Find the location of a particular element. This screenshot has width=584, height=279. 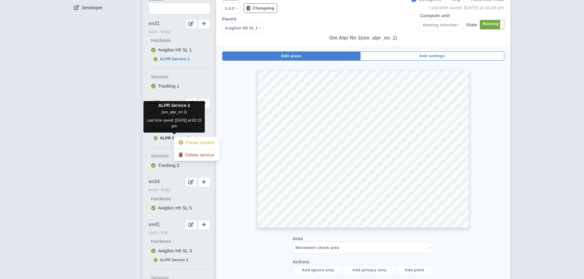

small: en21 - Entry is located at coordinates (179, 32).